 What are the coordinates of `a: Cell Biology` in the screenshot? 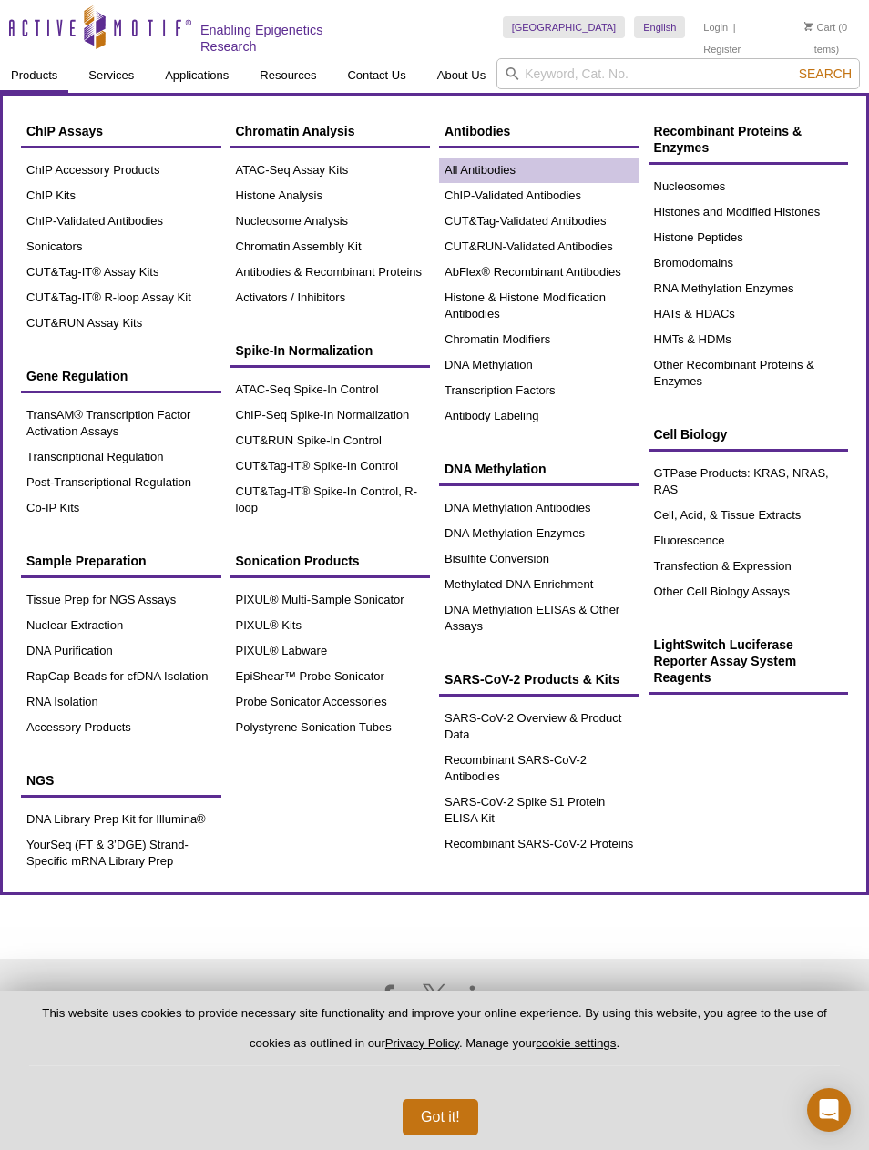 It's located at (748, 434).